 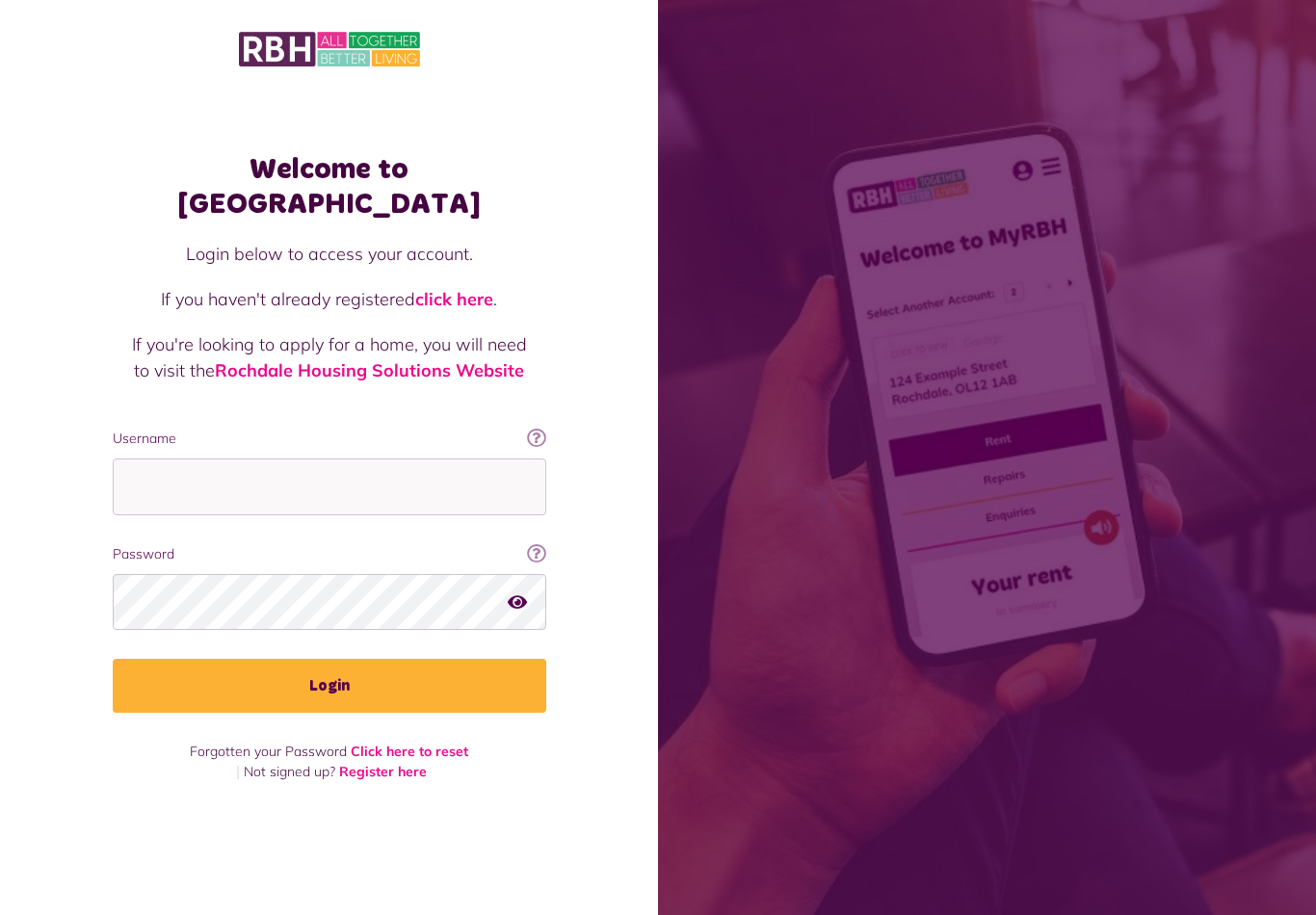 I want to click on img: MyRBH, so click(x=329, y=50).